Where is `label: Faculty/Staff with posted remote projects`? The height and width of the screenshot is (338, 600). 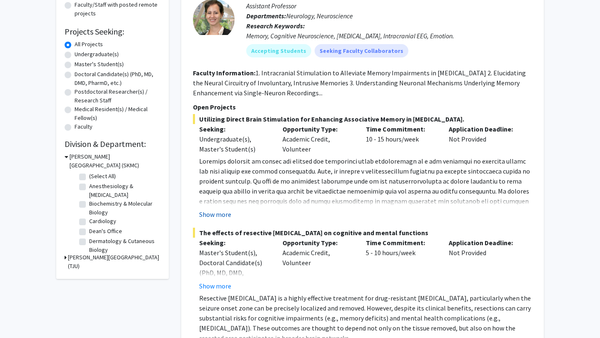 label: Faculty/Staff with posted remote projects is located at coordinates (117, 9).